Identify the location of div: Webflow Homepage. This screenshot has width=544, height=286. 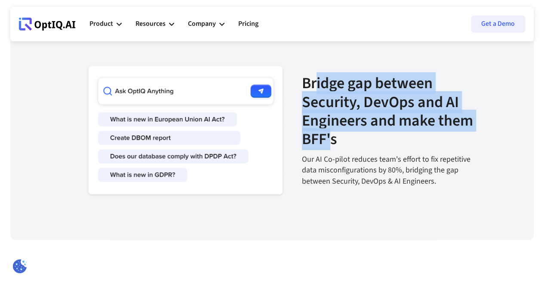
(19, 30).